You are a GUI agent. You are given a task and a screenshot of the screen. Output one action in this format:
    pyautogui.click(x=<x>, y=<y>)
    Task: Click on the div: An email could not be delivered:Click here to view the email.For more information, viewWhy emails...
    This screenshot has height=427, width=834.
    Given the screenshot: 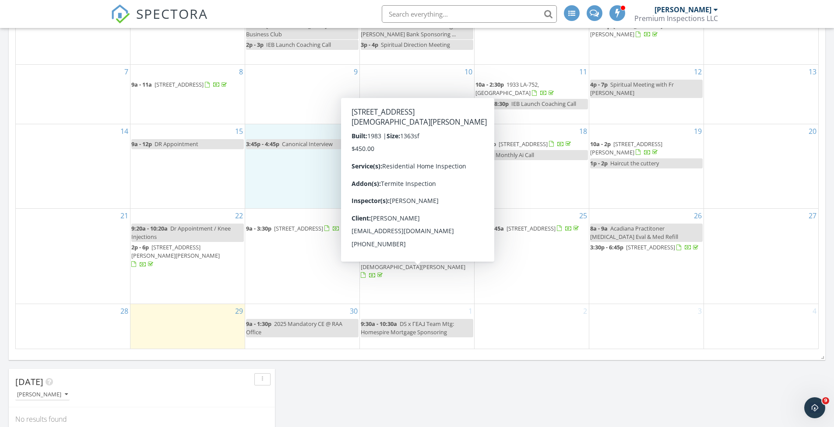 What is the action you would take?
    pyautogui.click(x=75, y=83)
    